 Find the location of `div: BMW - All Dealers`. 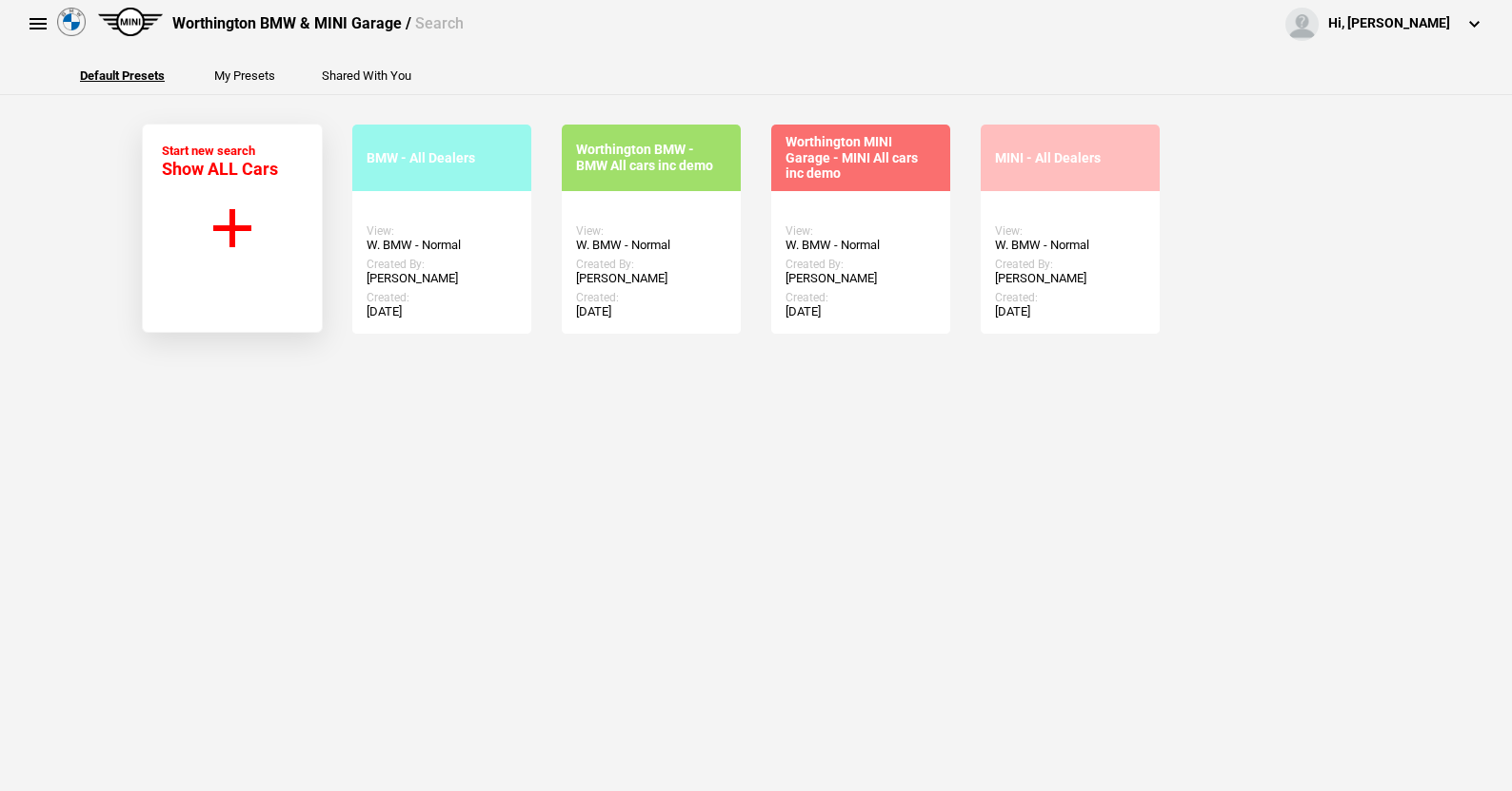

div: BMW - All Dealers is located at coordinates (442, 158).